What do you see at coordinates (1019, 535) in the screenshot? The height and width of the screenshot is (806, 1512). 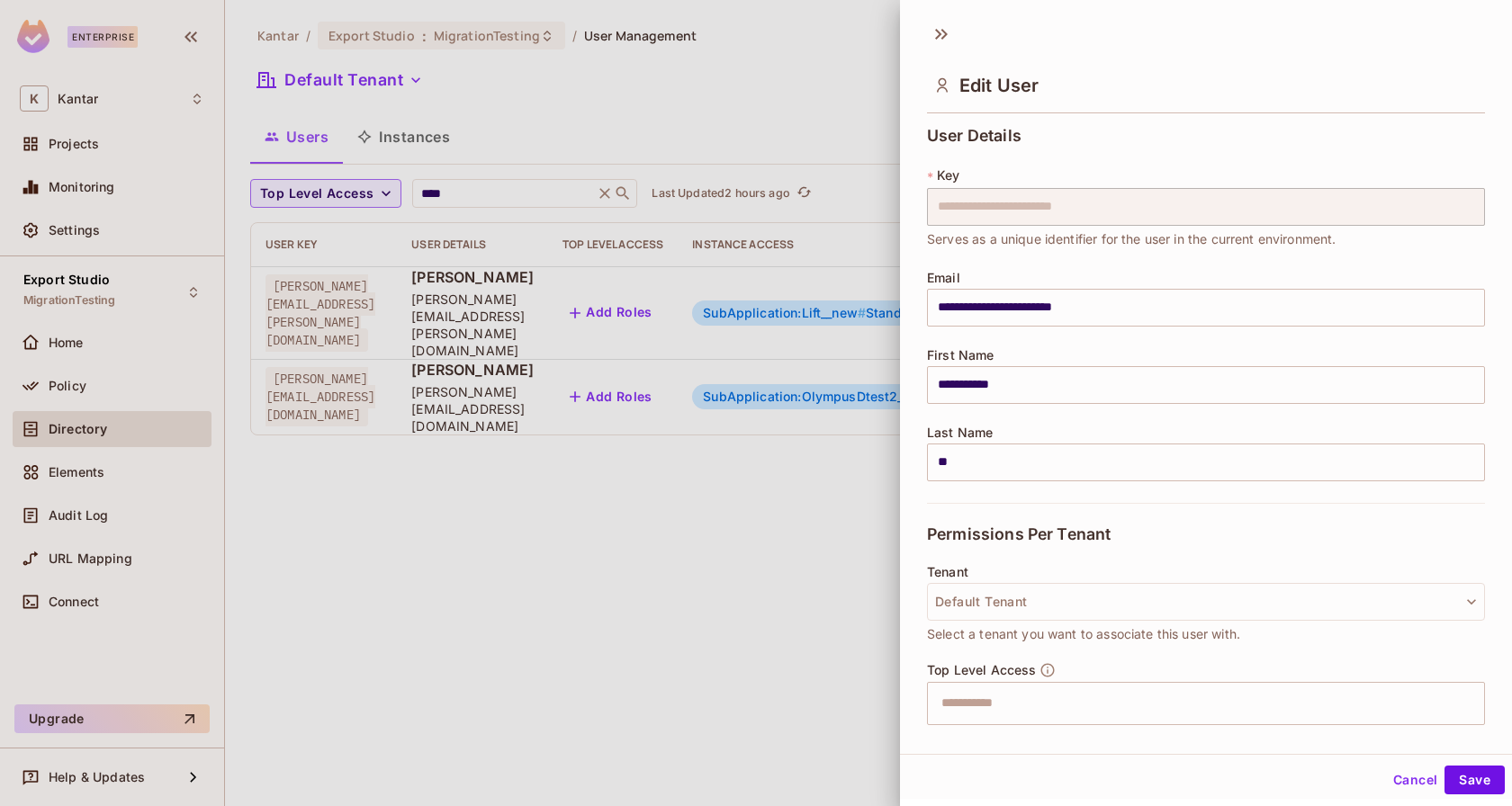 I see `span: Permissions Per Tenant` at bounding box center [1019, 535].